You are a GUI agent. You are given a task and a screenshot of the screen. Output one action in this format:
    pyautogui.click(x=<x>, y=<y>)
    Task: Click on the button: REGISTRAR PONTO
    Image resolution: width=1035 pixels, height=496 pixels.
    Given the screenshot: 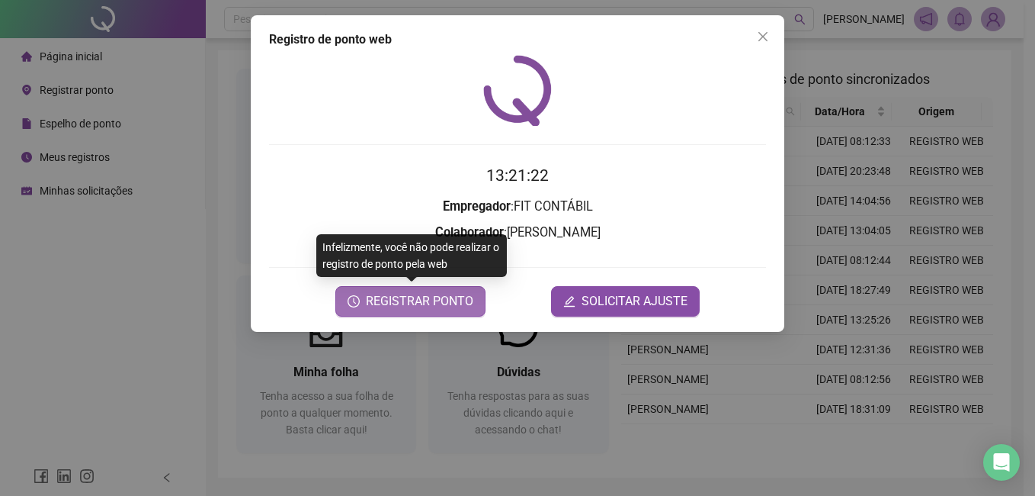 What is the action you would take?
    pyautogui.click(x=410, y=301)
    